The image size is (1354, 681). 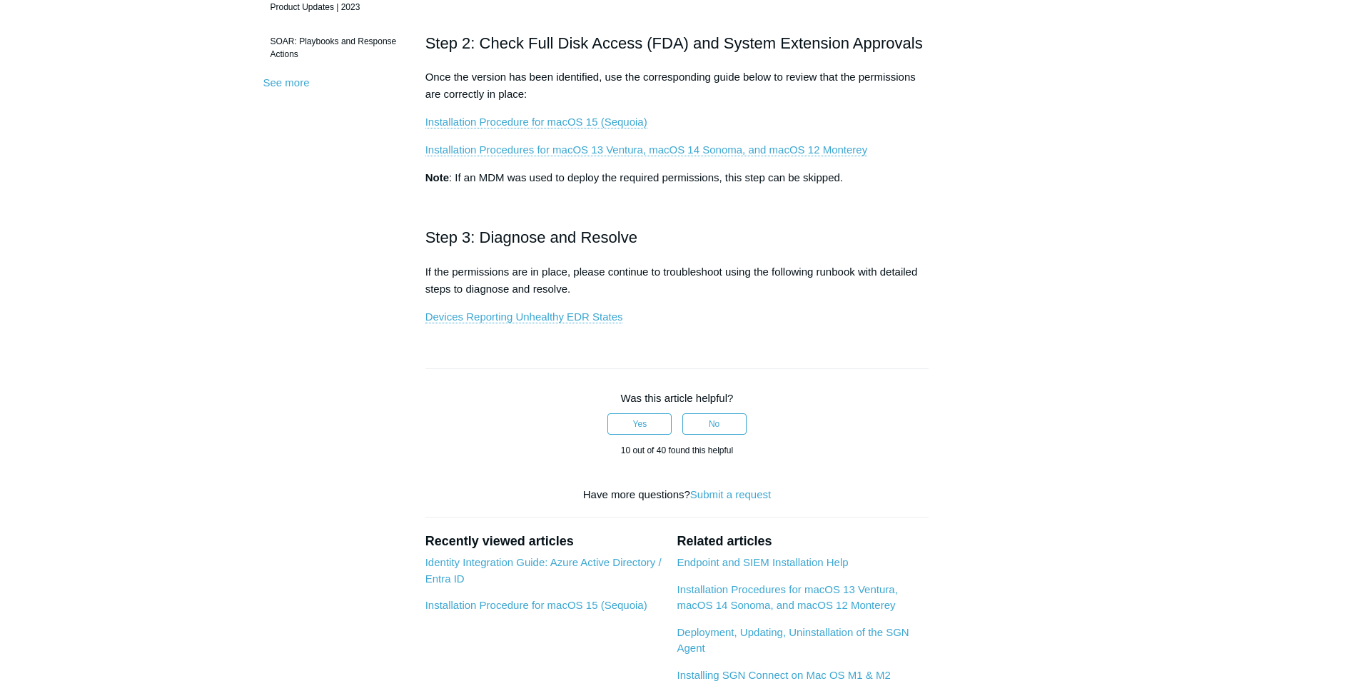 I want to click on strong: Note, so click(x=437, y=177).